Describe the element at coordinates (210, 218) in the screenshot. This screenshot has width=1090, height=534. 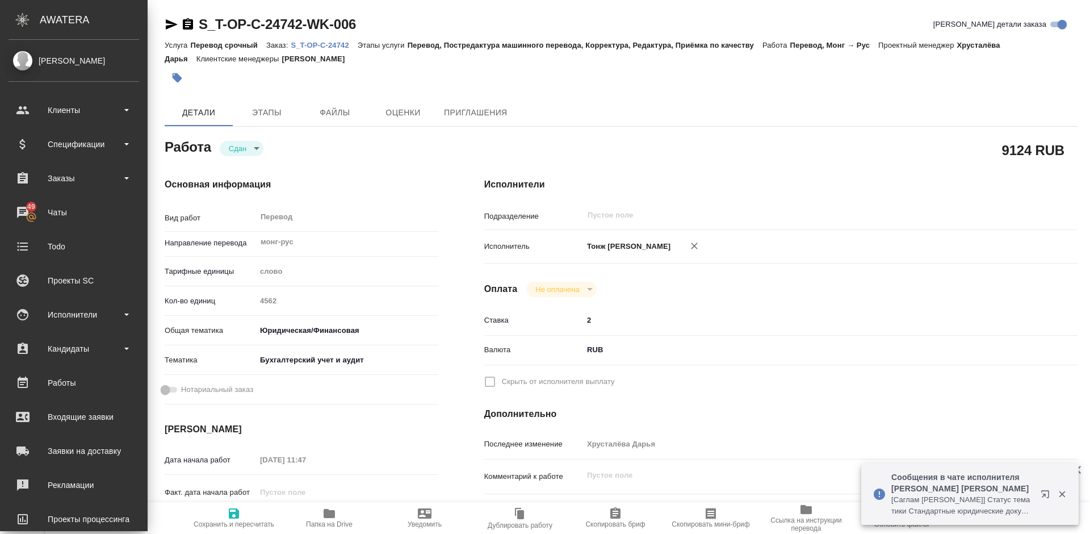
I see `p: Вид работ` at that location.